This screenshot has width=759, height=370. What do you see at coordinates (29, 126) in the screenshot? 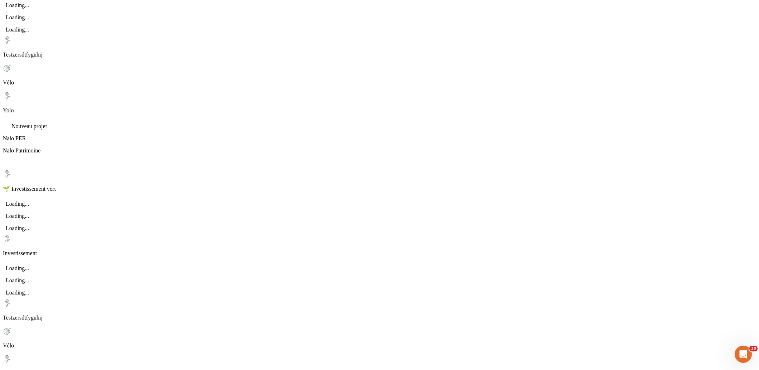
I see `span: Nouveau projet` at bounding box center [29, 126].